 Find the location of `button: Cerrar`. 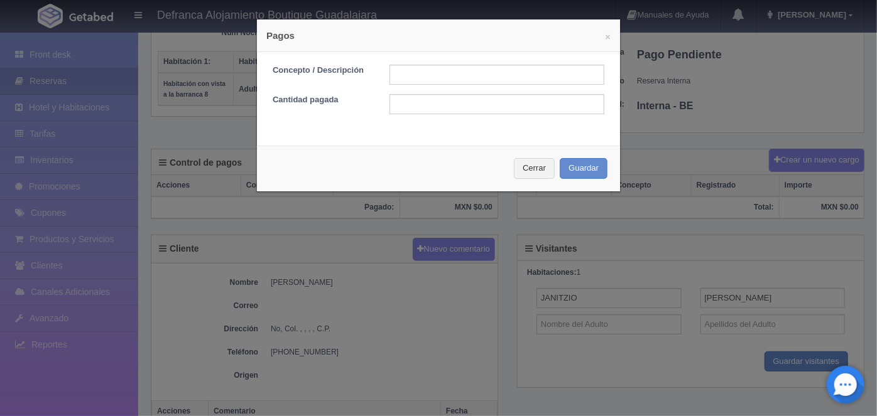

button: Cerrar is located at coordinates (534, 168).